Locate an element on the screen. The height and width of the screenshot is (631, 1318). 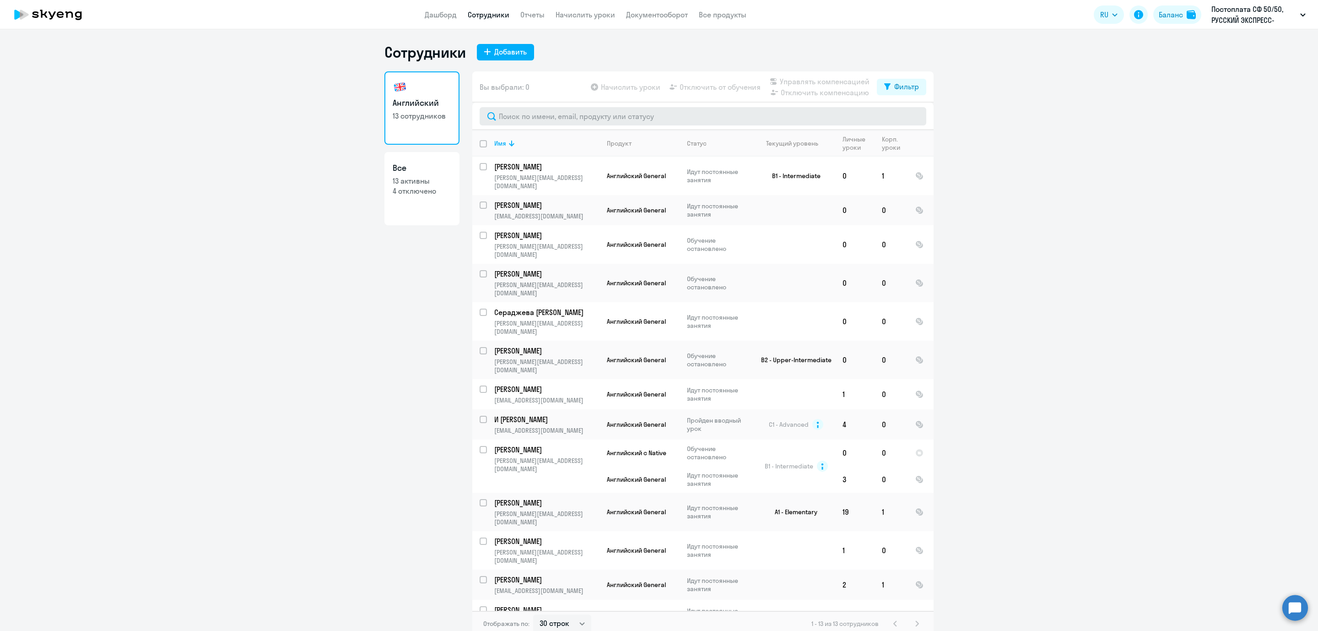
a: Дашборд is located at coordinates (441, 15).